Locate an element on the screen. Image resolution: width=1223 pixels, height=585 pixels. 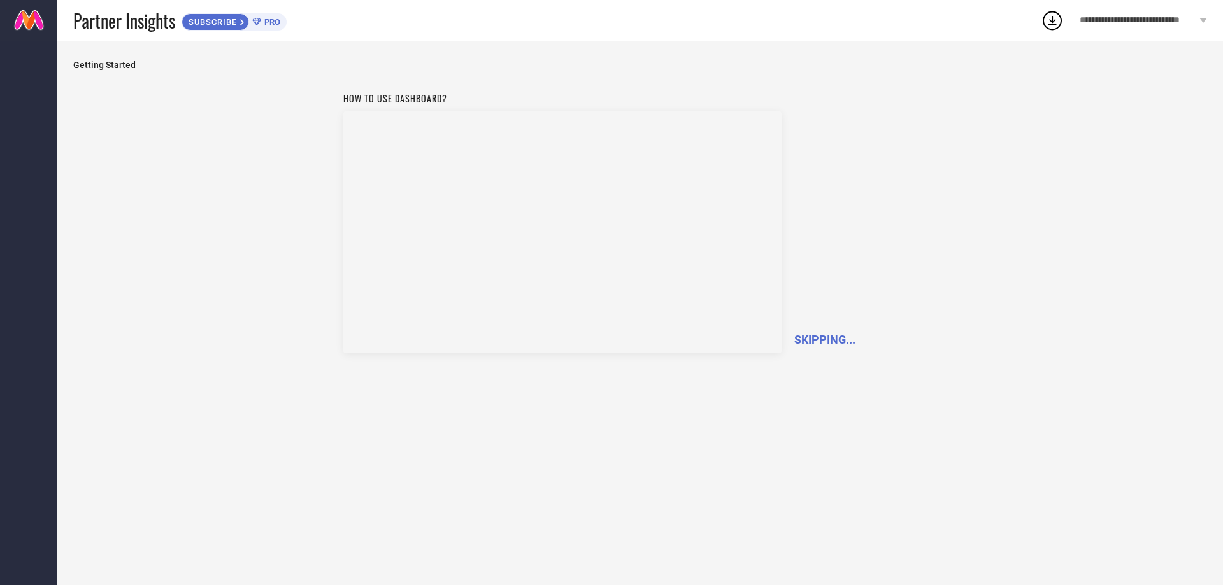
span: SUBSCRIBE is located at coordinates (211, 22).